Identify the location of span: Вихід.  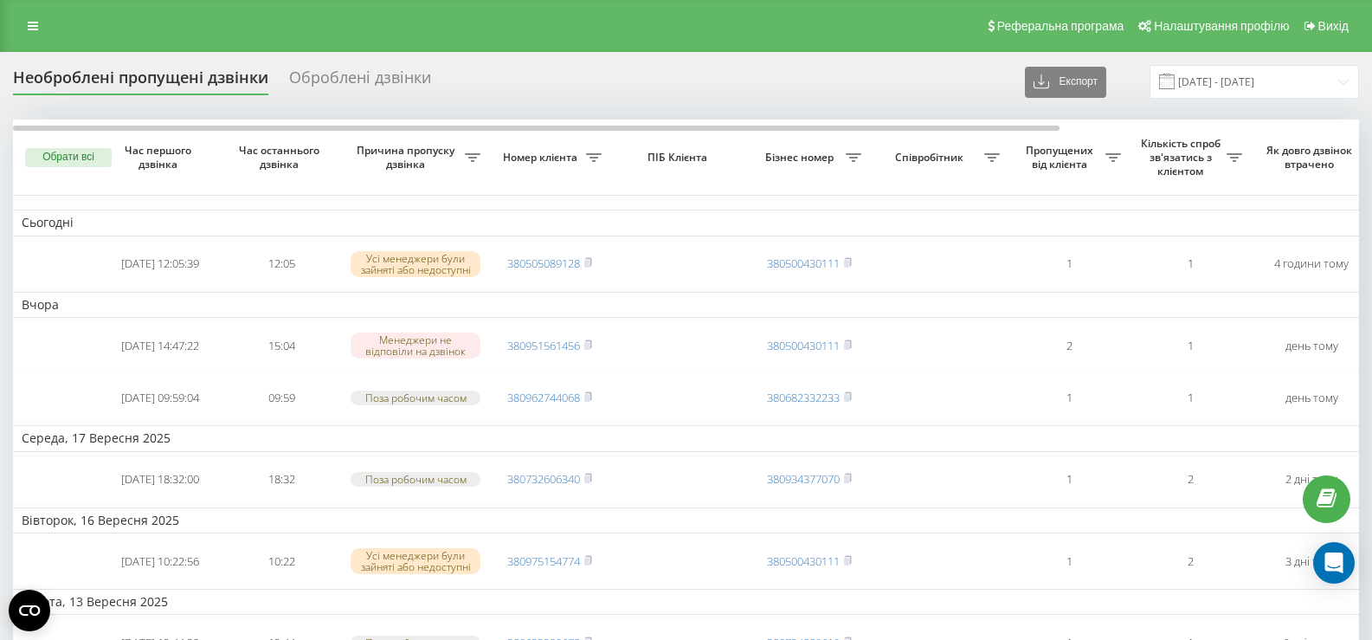
(1333, 26).